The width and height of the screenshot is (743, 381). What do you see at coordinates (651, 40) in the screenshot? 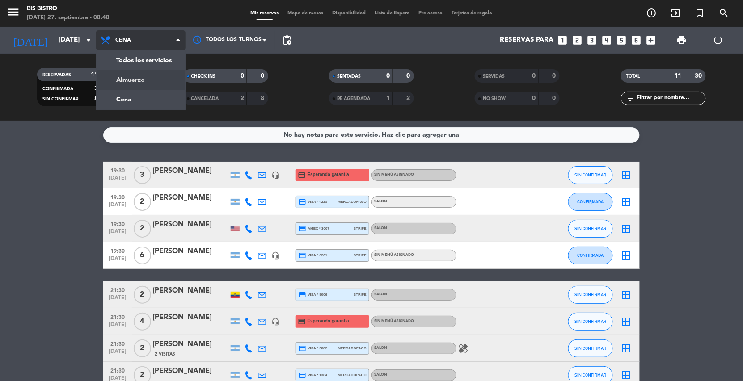
I see `i: add_box` at bounding box center [651, 40].